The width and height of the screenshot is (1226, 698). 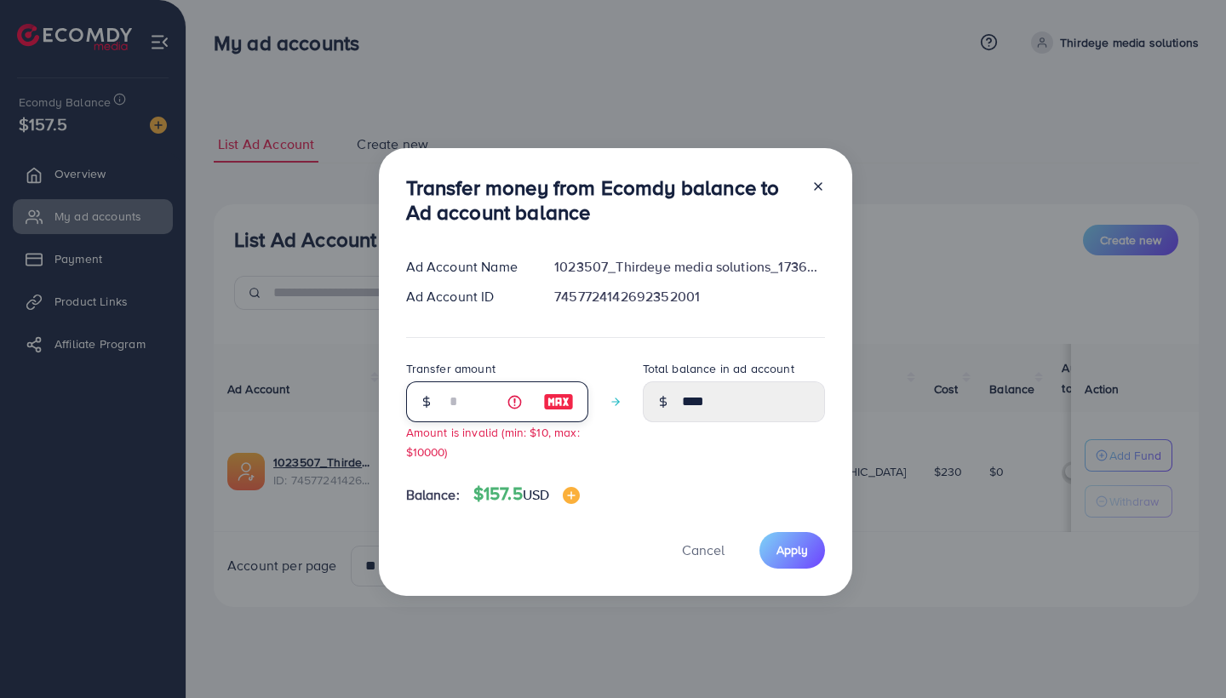 What do you see at coordinates (450, 369) in the screenshot?
I see `label: Transfer amount` at bounding box center [450, 369].